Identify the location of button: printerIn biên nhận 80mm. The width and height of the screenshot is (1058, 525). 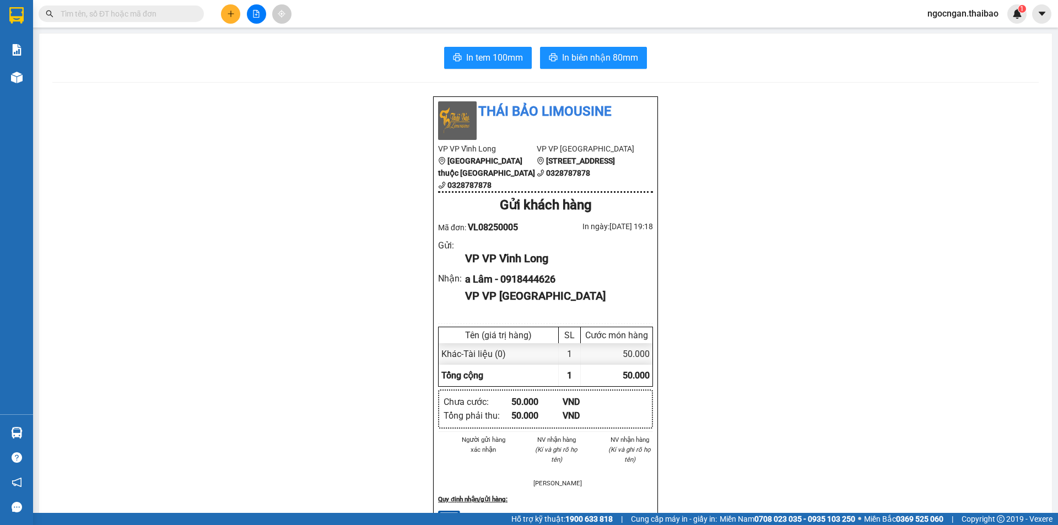
(594, 58).